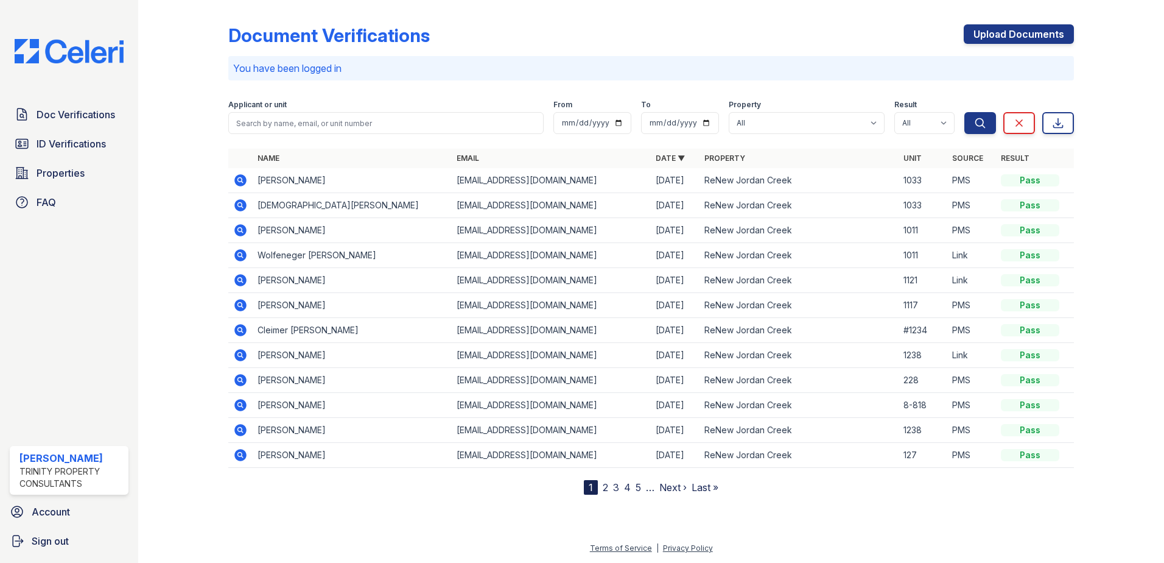 The width and height of the screenshot is (1164, 563). Describe the element at coordinates (621, 547) in the screenshot. I see `a: Terms of Service` at that location.